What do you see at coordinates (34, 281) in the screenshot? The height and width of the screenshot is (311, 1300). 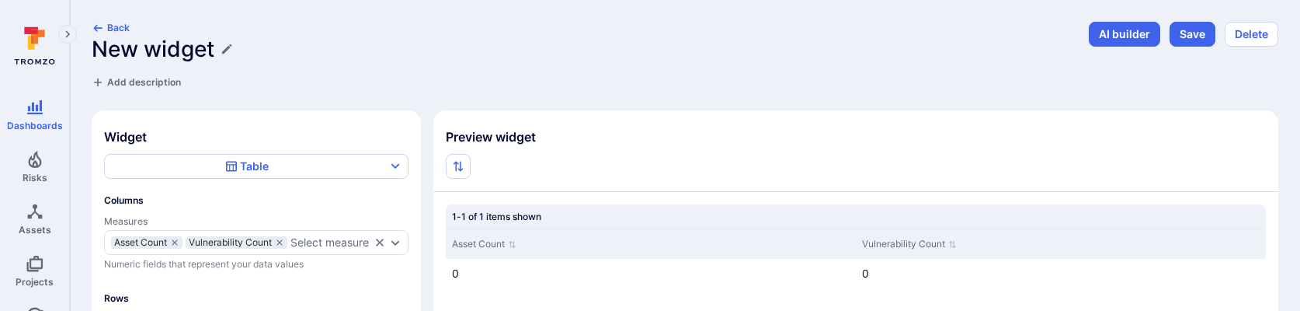 I see `span: Projects` at bounding box center [34, 281].